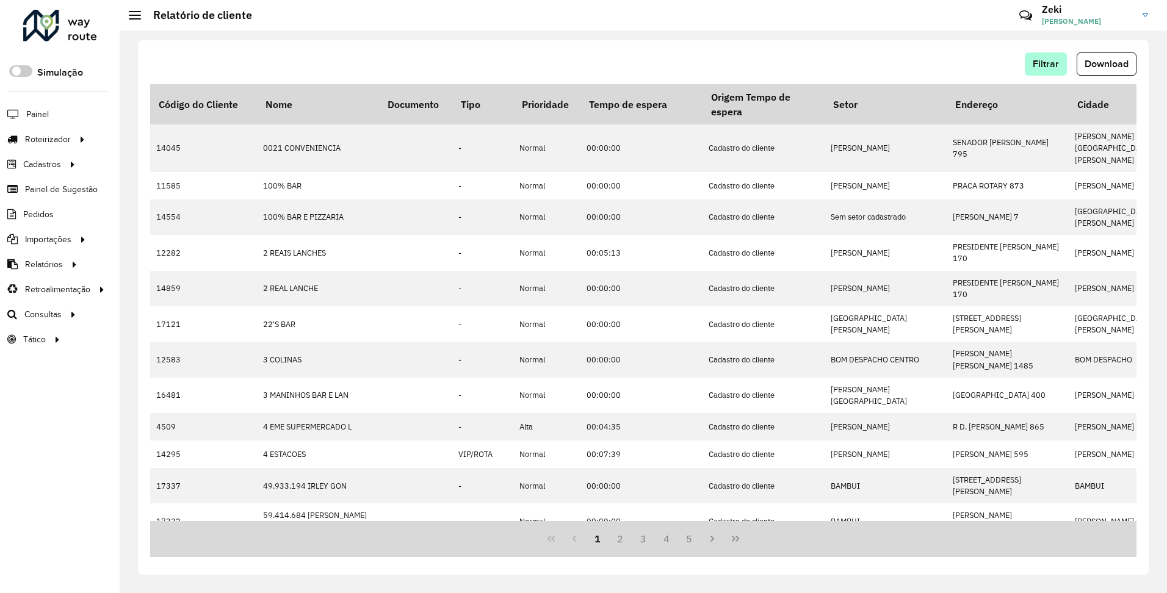  What do you see at coordinates (203, 253) in the screenshot?
I see `td: 12282` at bounding box center [203, 253].